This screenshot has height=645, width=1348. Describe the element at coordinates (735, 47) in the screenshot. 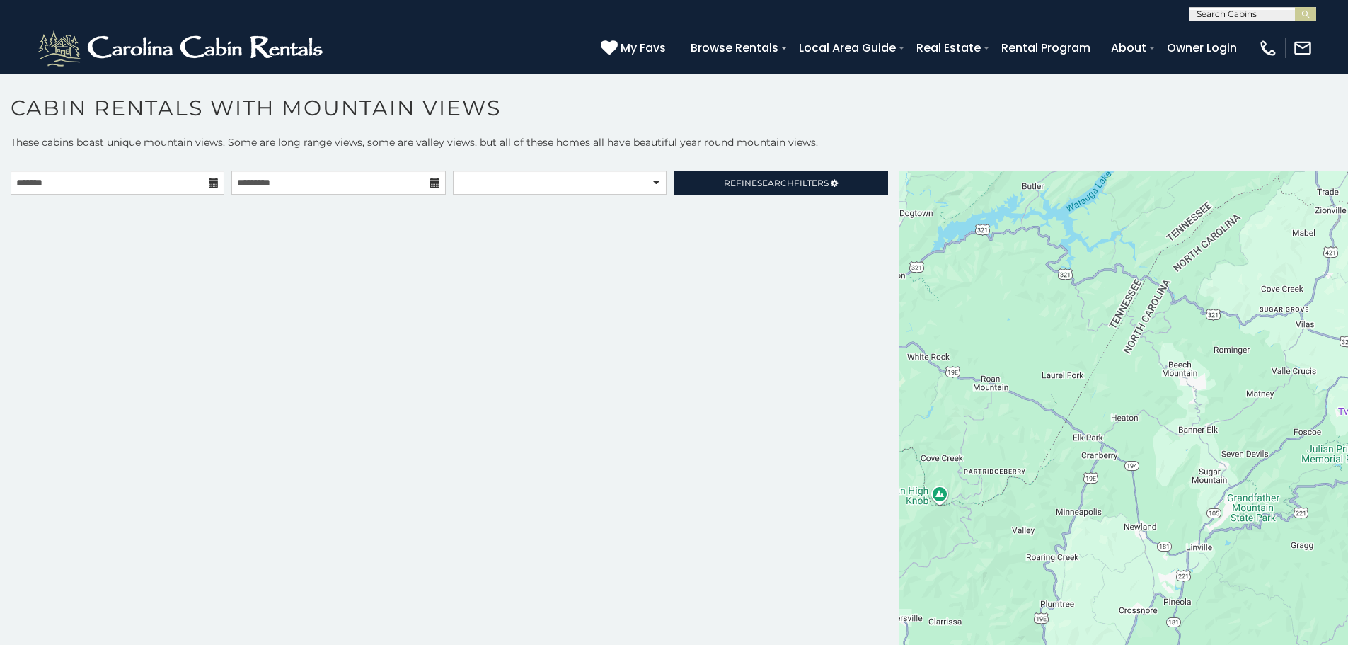

I see `a: Browse Rentals` at that location.